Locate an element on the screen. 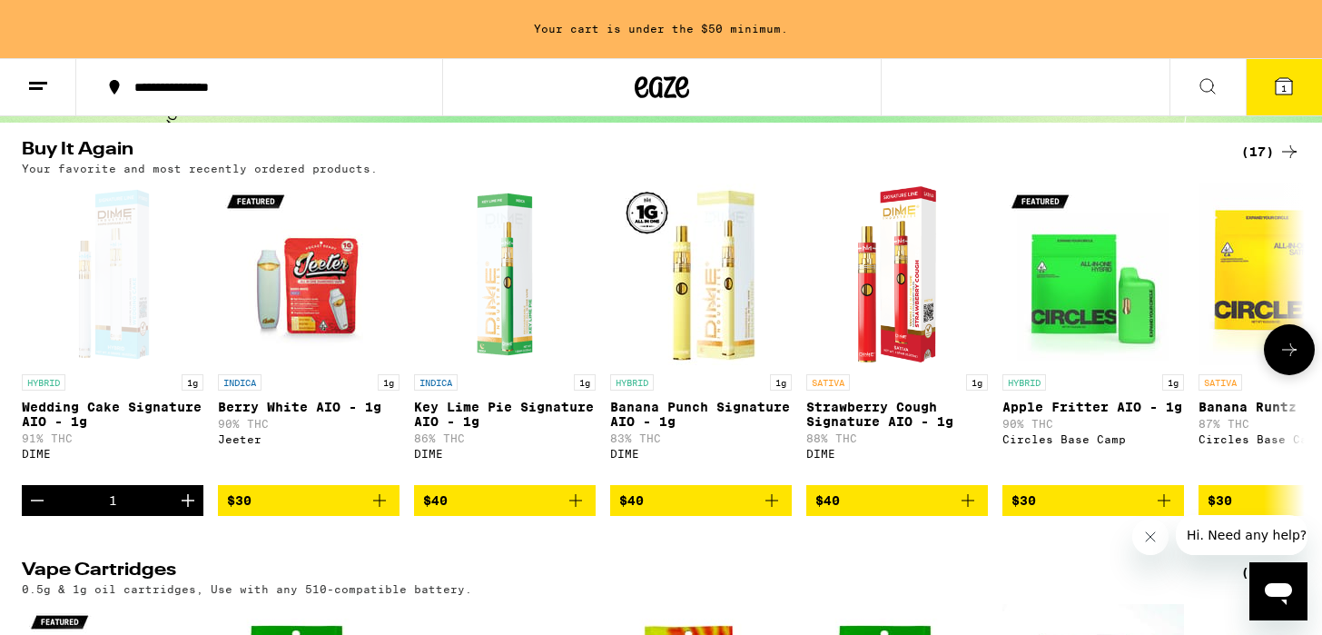 This screenshot has width=1322, height=635. span: Hi. Need any help? is located at coordinates (71, 20).